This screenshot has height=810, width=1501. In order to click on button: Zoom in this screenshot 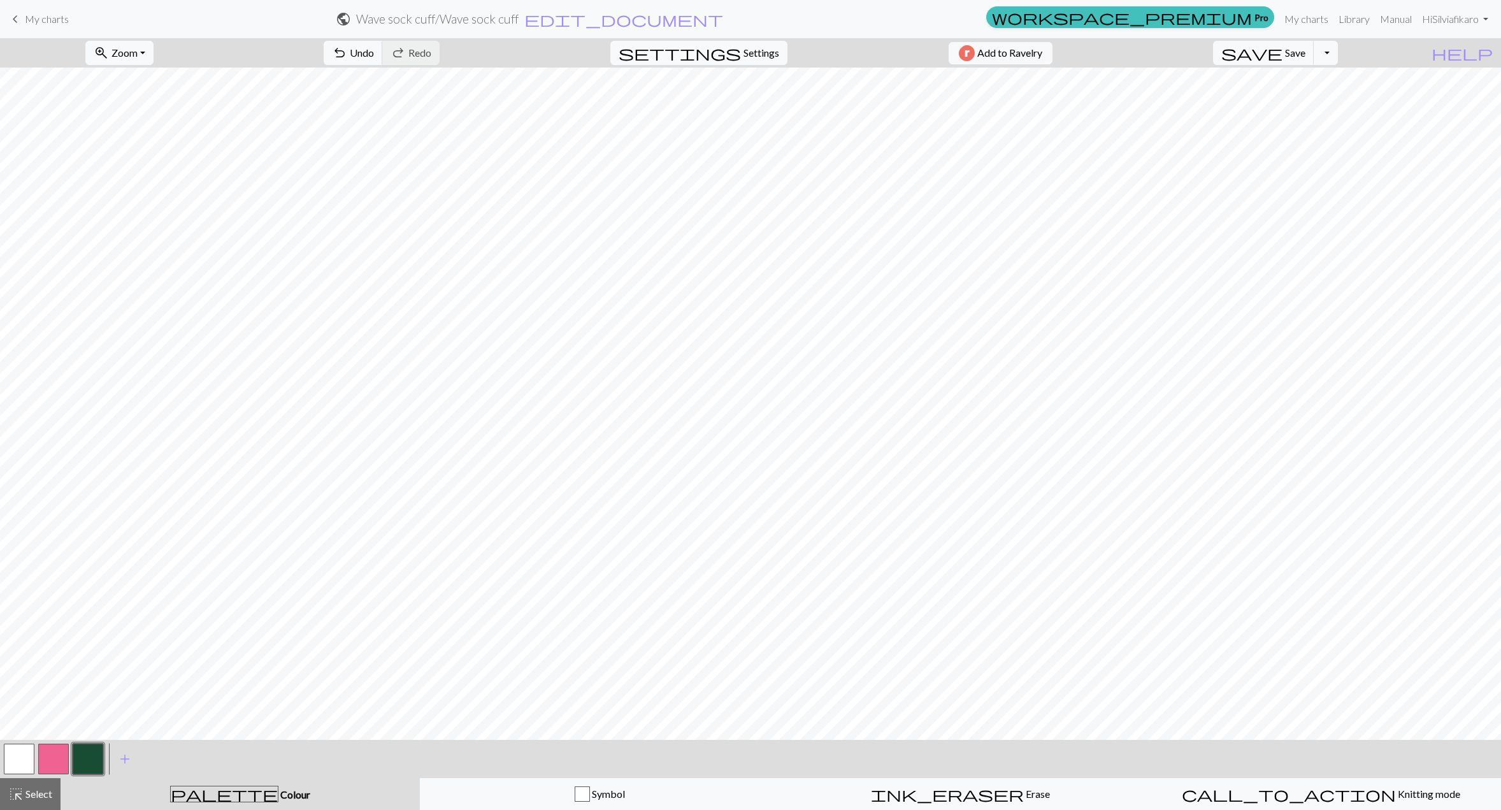, I will do `click(119, 53)`.